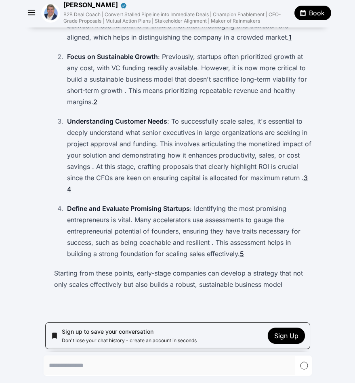 Image resolution: width=355 pixels, height=383 pixels. Describe the element at coordinates (69, 189) in the screenshot. I see `a: 4` at that location.